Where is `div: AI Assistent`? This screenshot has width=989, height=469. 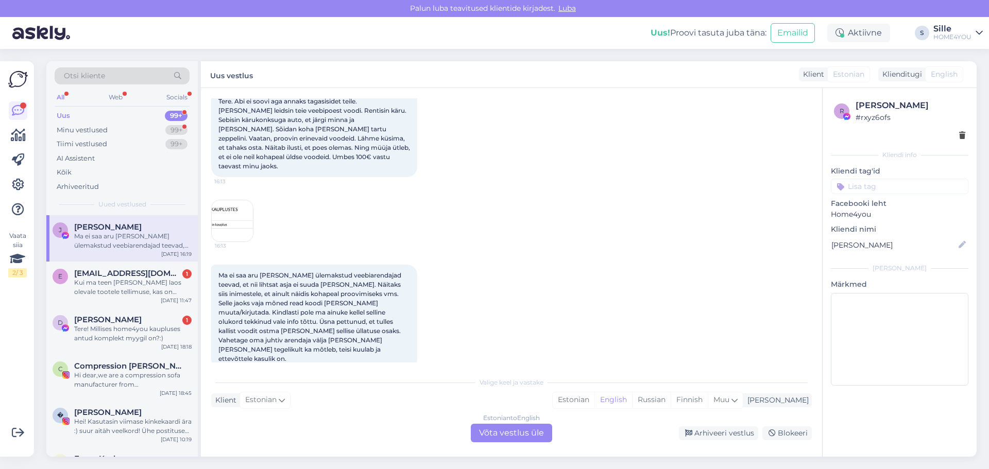
div: AI Assistent is located at coordinates (76, 159).